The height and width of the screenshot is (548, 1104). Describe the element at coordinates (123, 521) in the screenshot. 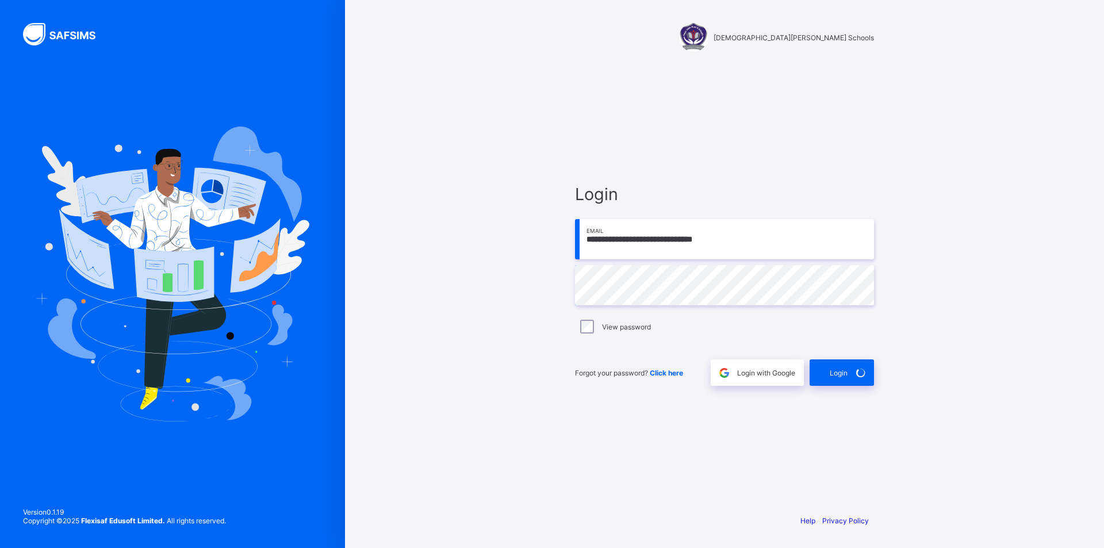

I see `strong: Flexisaf Edusoft Limited.` at that location.